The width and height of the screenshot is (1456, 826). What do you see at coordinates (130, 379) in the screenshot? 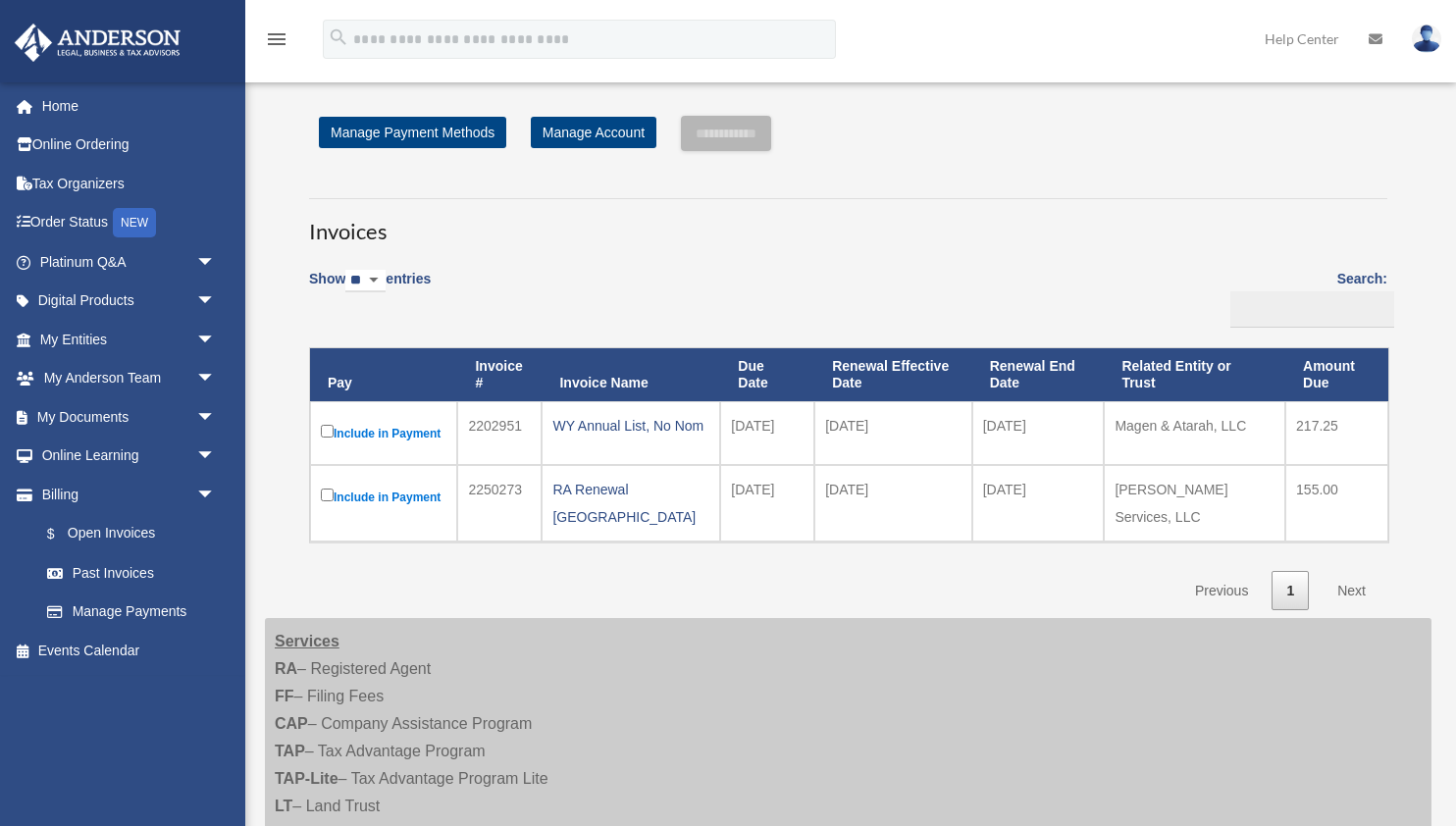
I see `a: My Anderson Teamarrow_drop_down` at bounding box center [130, 379].